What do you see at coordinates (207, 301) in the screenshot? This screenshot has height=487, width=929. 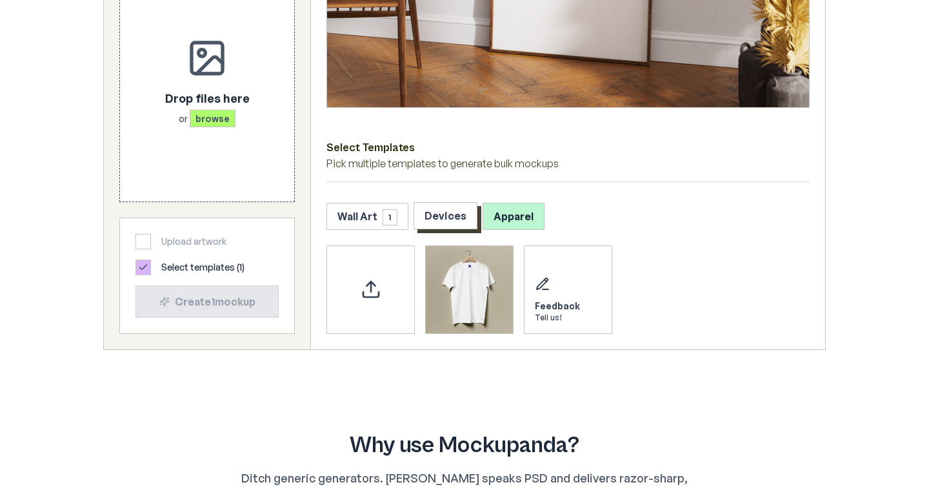 I see `button: Create1mockup` at bounding box center [207, 301].